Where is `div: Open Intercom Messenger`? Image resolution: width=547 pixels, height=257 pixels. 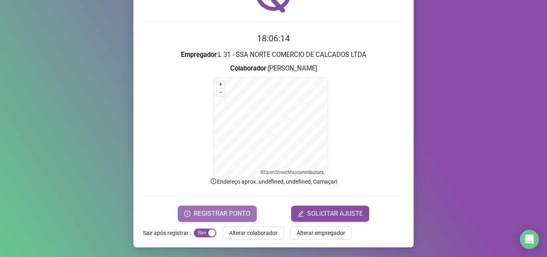
div: Open Intercom Messenger is located at coordinates (530, 239).